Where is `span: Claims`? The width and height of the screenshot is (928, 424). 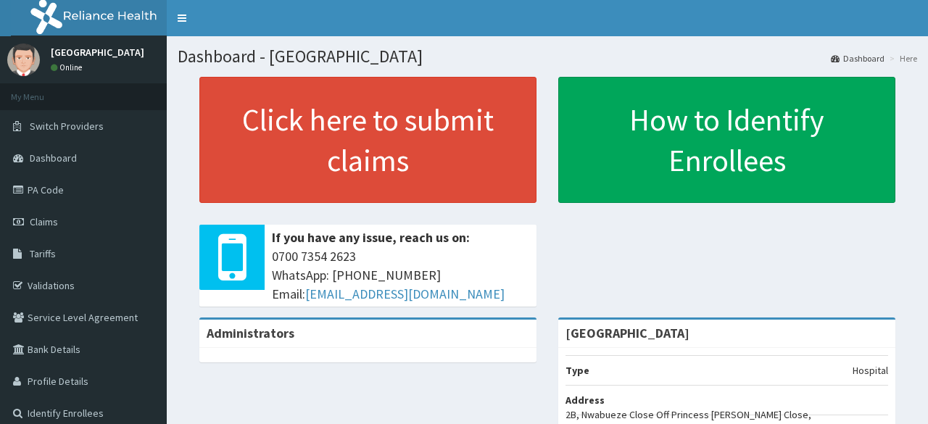
span: Claims is located at coordinates (44, 222).